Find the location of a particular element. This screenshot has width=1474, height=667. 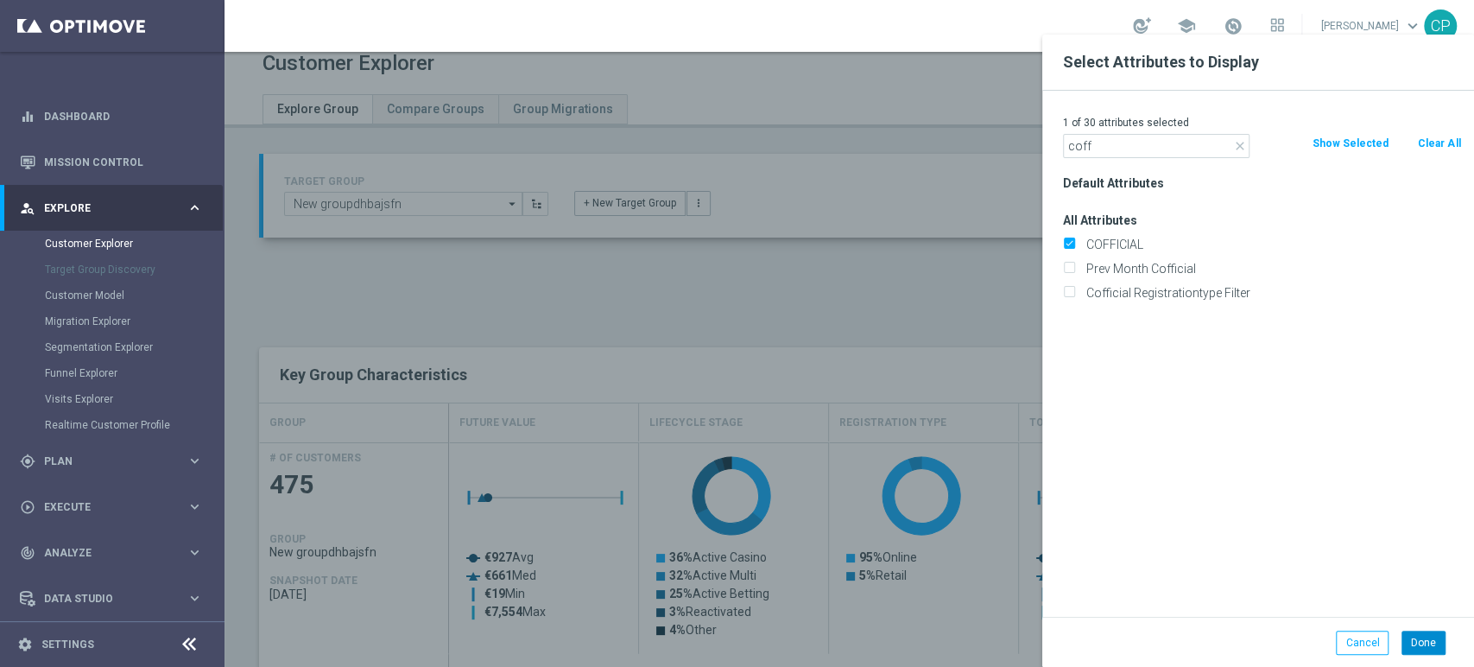

div: Explore is located at coordinates (103, 208).